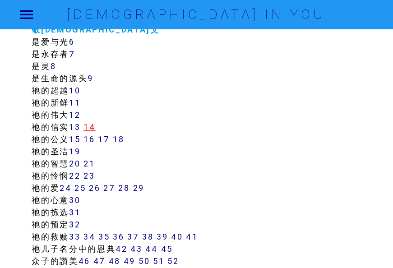 The height and width of the screenshot is (268, 393). What do you see at coordinates (74, 163) in the screenshot?
I see `a: 20` at bounding box center [74, 163].